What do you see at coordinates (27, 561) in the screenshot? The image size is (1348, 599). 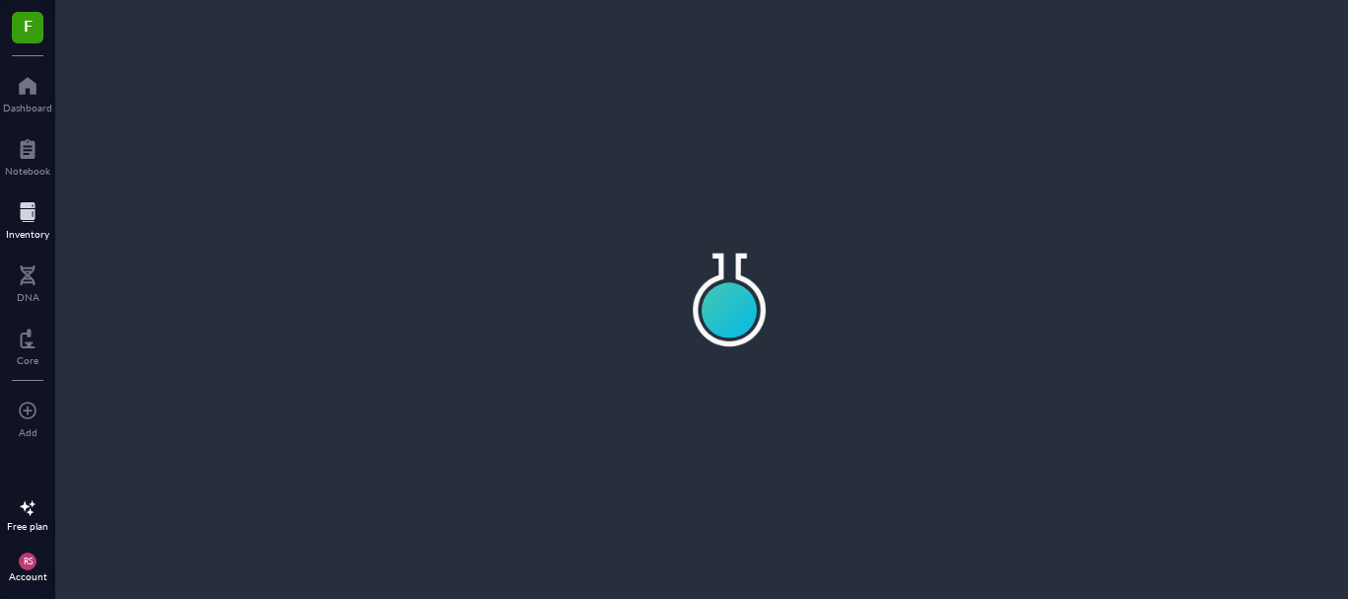 I see `span: RS` at bounding box center [27, 561].